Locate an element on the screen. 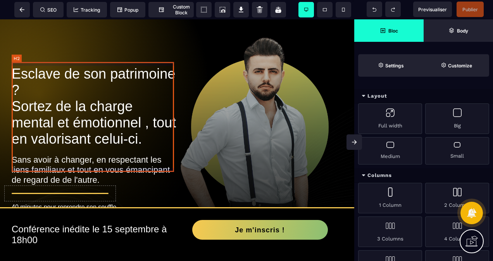  div: Full width is located at coordinates (390, 118).